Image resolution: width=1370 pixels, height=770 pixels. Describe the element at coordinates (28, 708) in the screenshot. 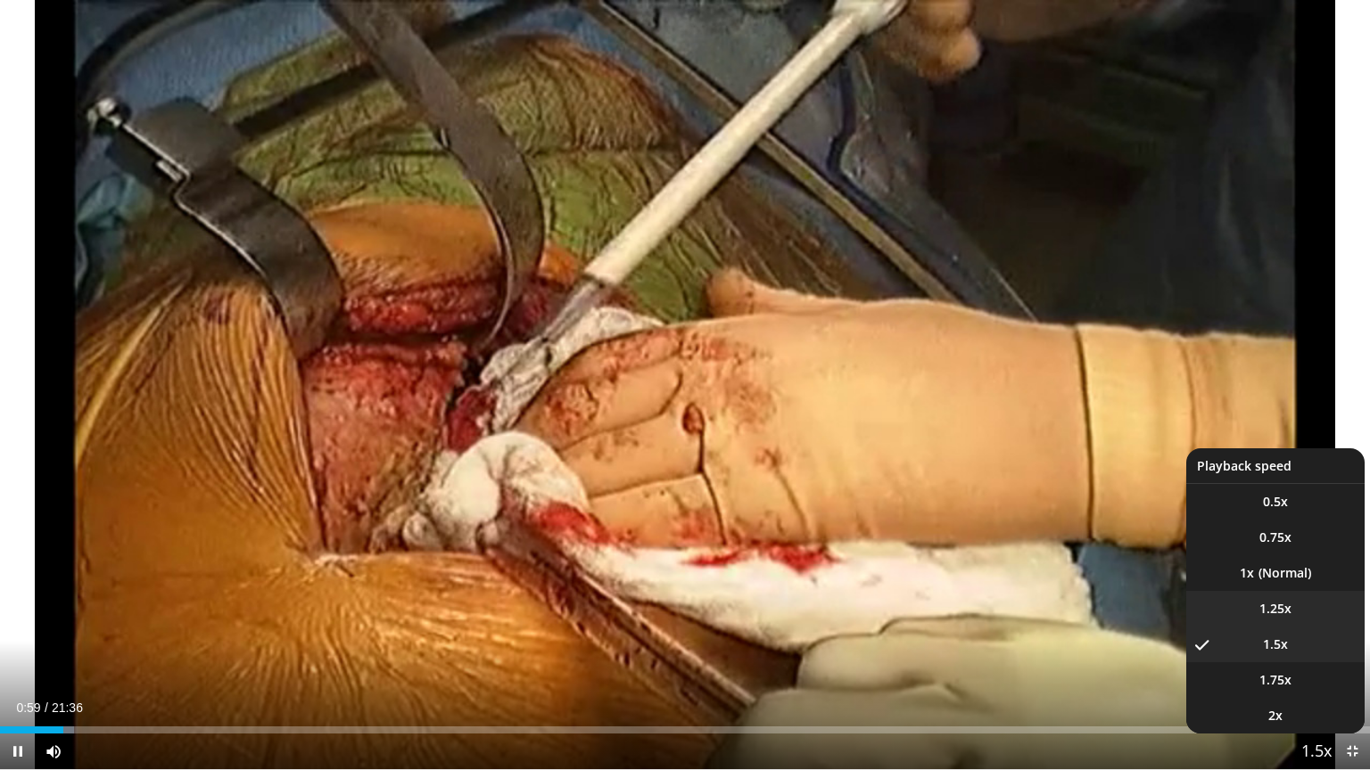

I see `span: 0:59` at that location.